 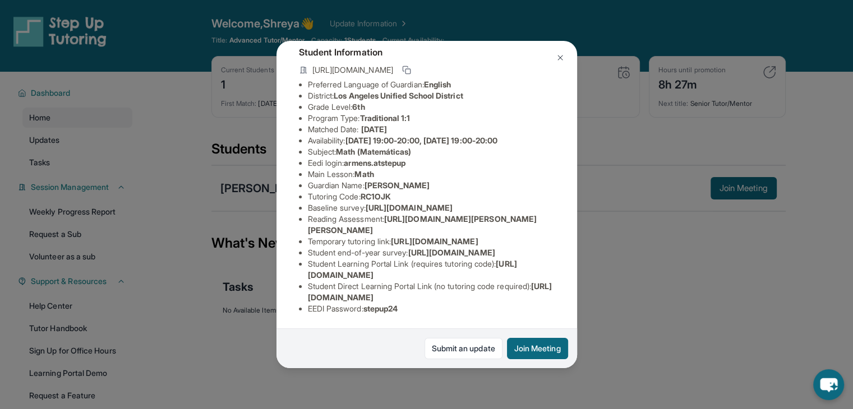 What do you see at coordinates (427, 52) in the screenshot?
I see `h4: Student Information` at bounding box center [427, 52].